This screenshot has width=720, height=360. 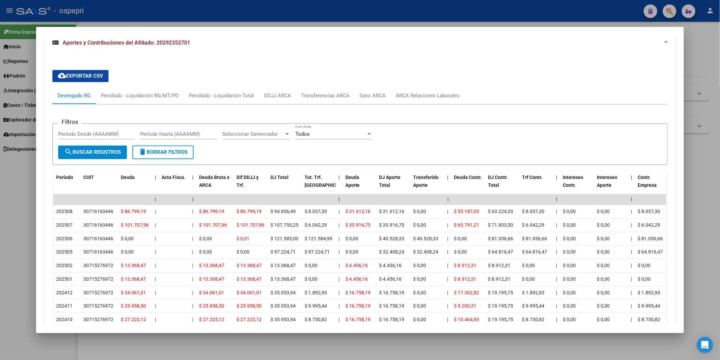 I want to click on span: Intereses Aporte, so click(x=608, y=181).